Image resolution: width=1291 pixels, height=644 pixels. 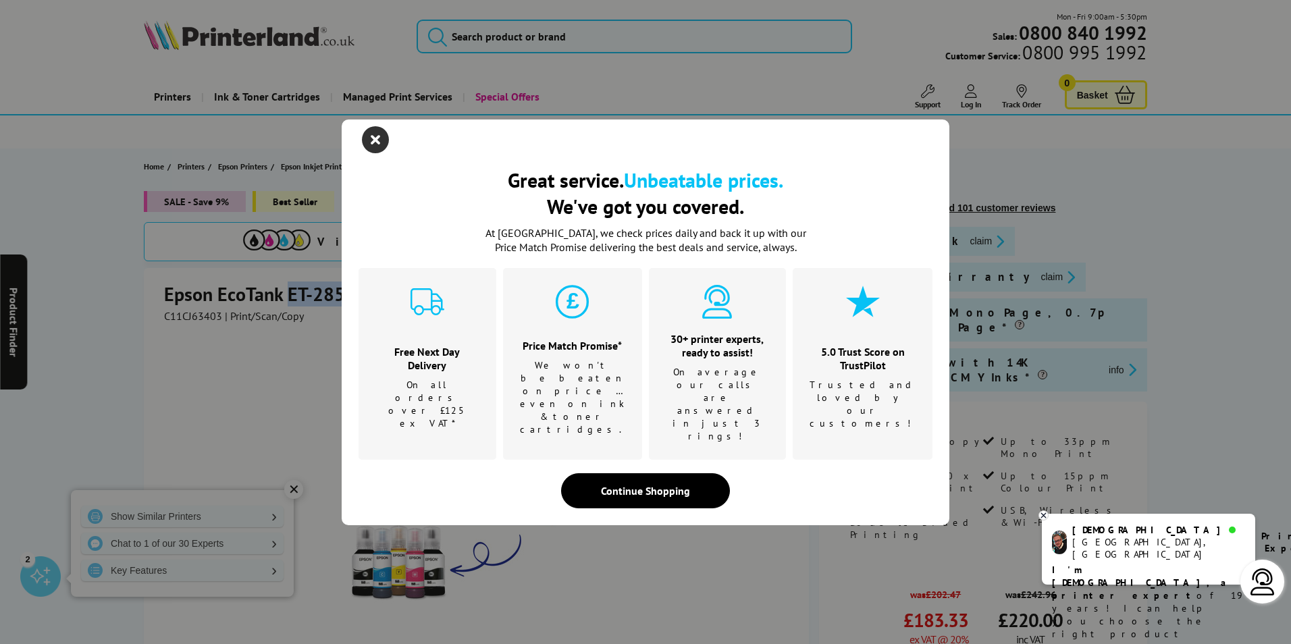 What do you see at coordinates (428, 302) in the screenshot?
I see `img: delivery-cyan.svg` at bounding box center [428, 302].